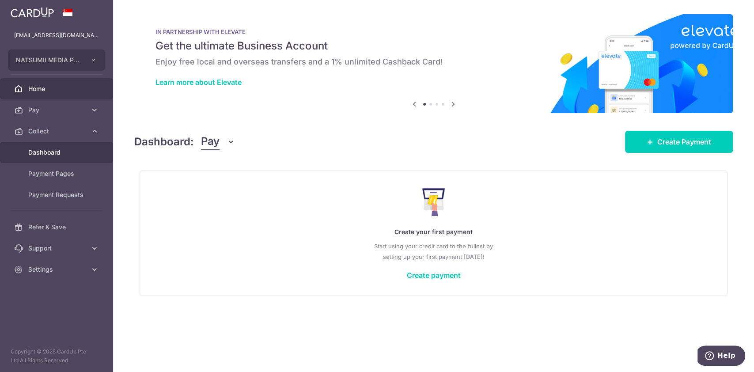 Image resolution: width=754 pixels, height=372 pixels. Describe the element at coordinates (57, 89) in the screenshot. I see `span: Home` at that location.